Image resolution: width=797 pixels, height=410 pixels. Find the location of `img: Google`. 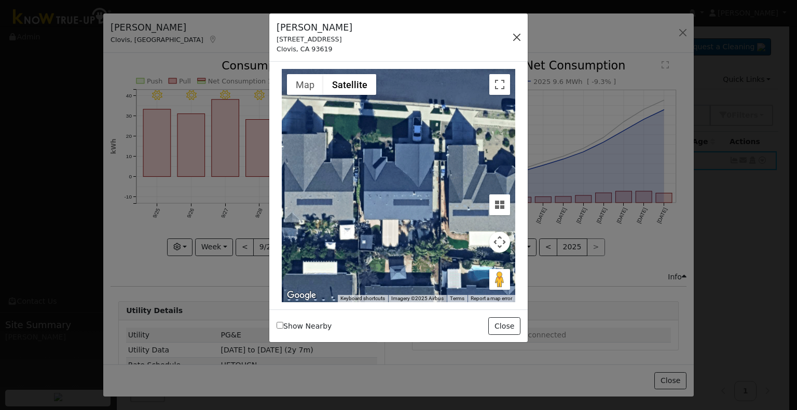

img: Google is located at coordinates (301, 296).